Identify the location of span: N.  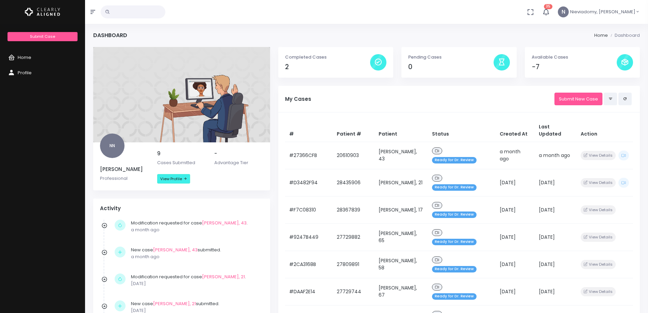
(564, 12).